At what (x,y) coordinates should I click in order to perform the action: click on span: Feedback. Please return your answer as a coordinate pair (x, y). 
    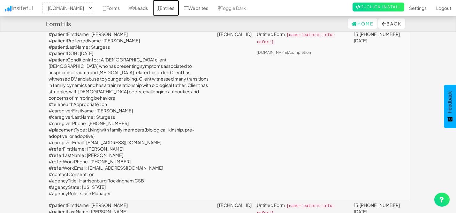
    Looking at the image, I should click on (450, 102).